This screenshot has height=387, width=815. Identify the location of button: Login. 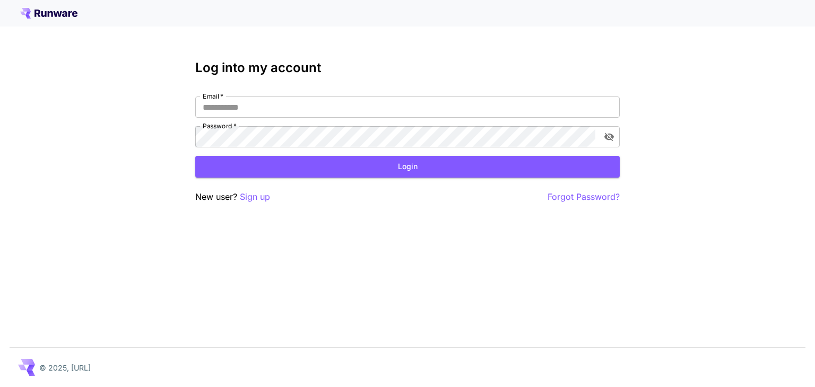
(408, 167).